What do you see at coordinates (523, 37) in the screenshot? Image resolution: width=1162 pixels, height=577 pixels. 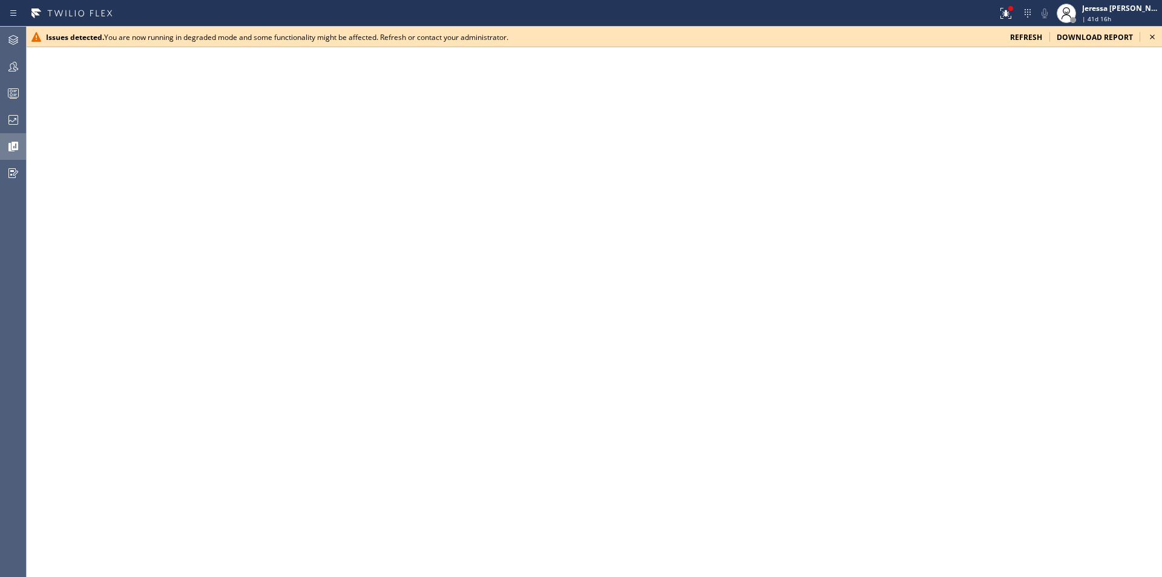 I see `div: You are now running in degraded mode and some functionality might be affected. Refresh or contact...` at bounding box center [523, 37].